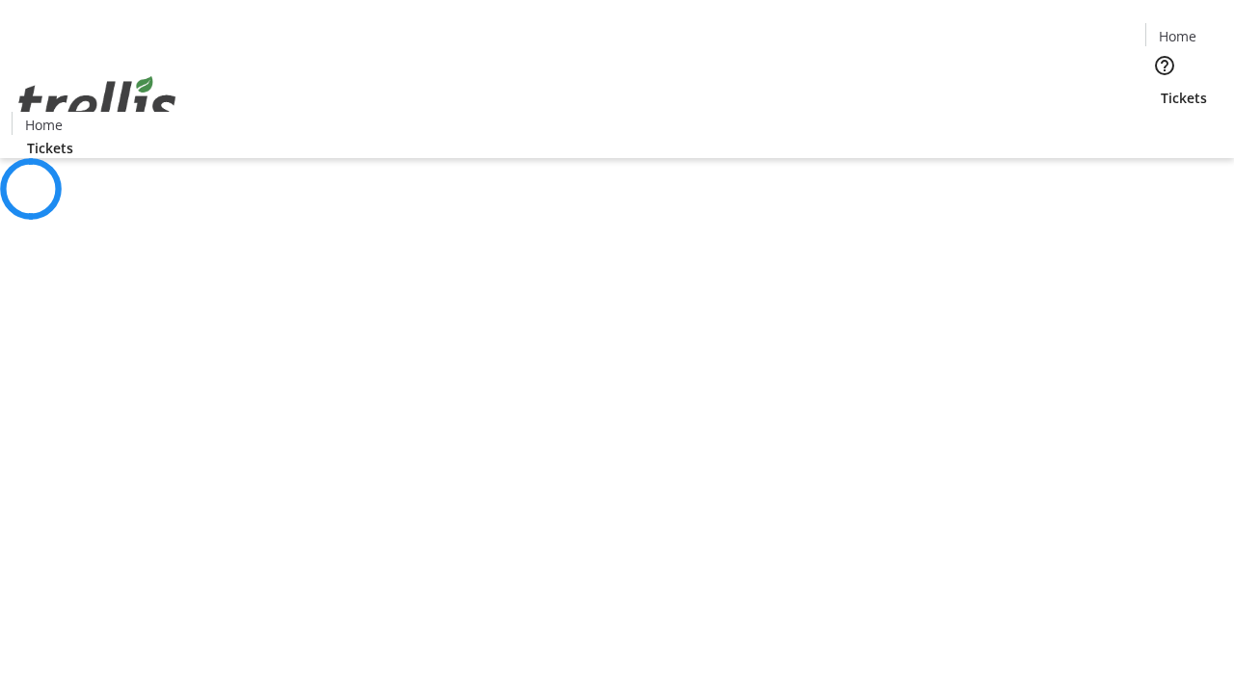  Describe the element at coordinates (1165, 127) in the screenshot. I see `button: Cart` at that location.